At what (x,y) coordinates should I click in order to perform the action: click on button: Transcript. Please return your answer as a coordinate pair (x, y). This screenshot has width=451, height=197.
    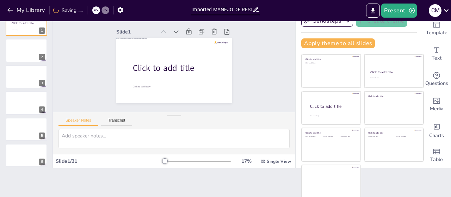
    Looking at the image, I should click on (117, 122).